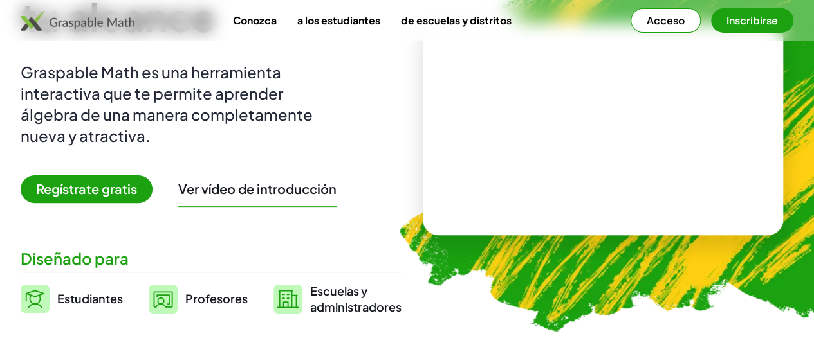 The width and height of the screenshot is (814, 354). I want to click on button: Ver vídeo de introducción, so click(257, 189).